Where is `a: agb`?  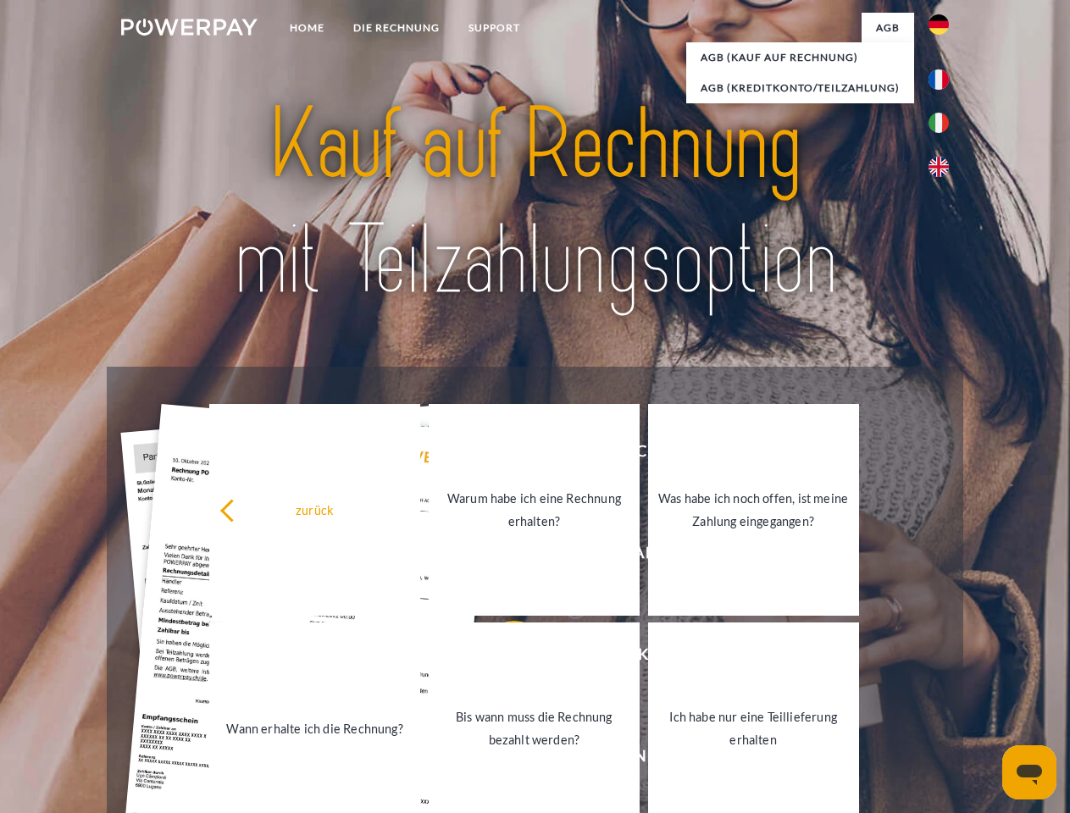 a: agb is located at coordinates (888, 28).